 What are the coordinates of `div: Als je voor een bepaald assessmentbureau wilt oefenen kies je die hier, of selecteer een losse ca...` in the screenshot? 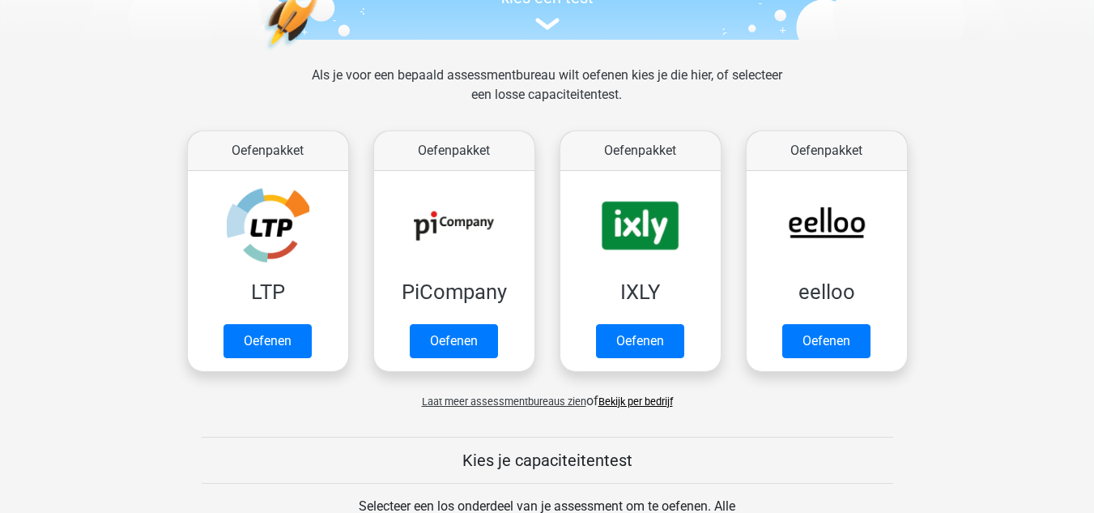 It's located at (547, 95).